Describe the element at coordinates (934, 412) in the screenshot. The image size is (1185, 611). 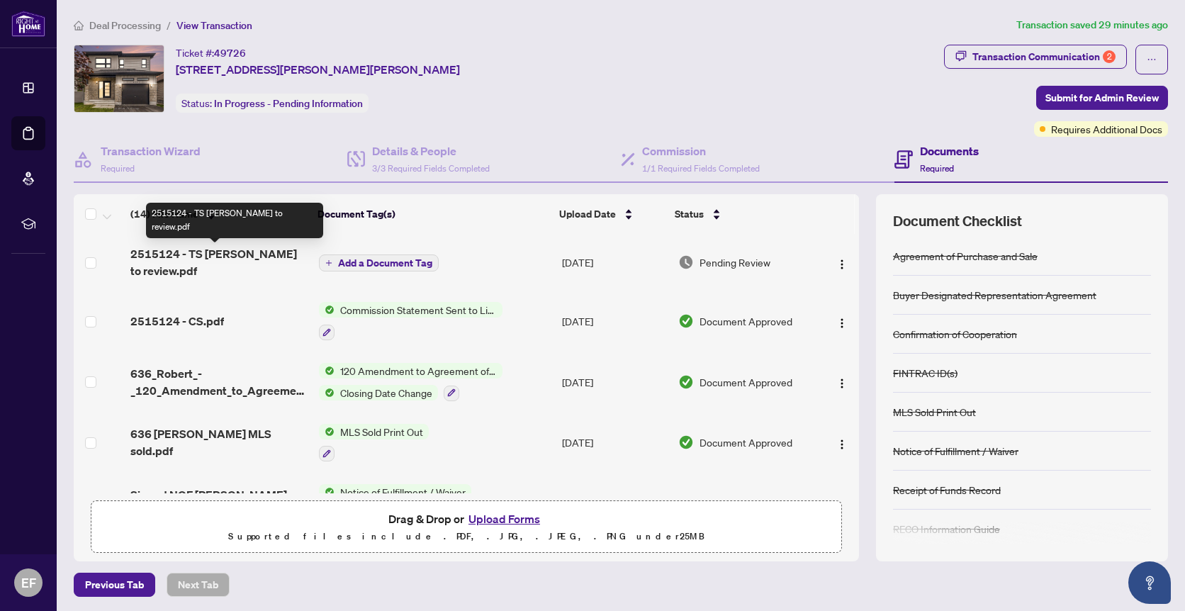
I see `div: MLS Sold Print Out` at that location.